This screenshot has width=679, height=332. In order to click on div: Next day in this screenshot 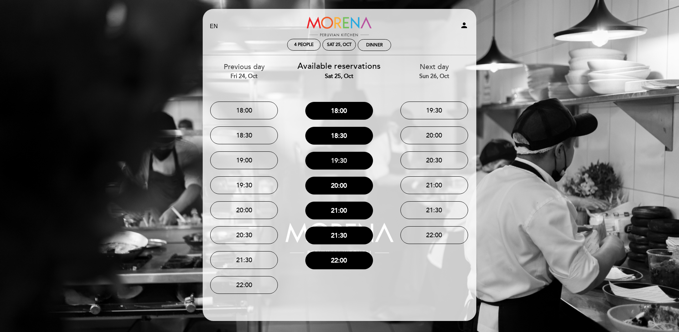, I will do `click(434, 71)`.